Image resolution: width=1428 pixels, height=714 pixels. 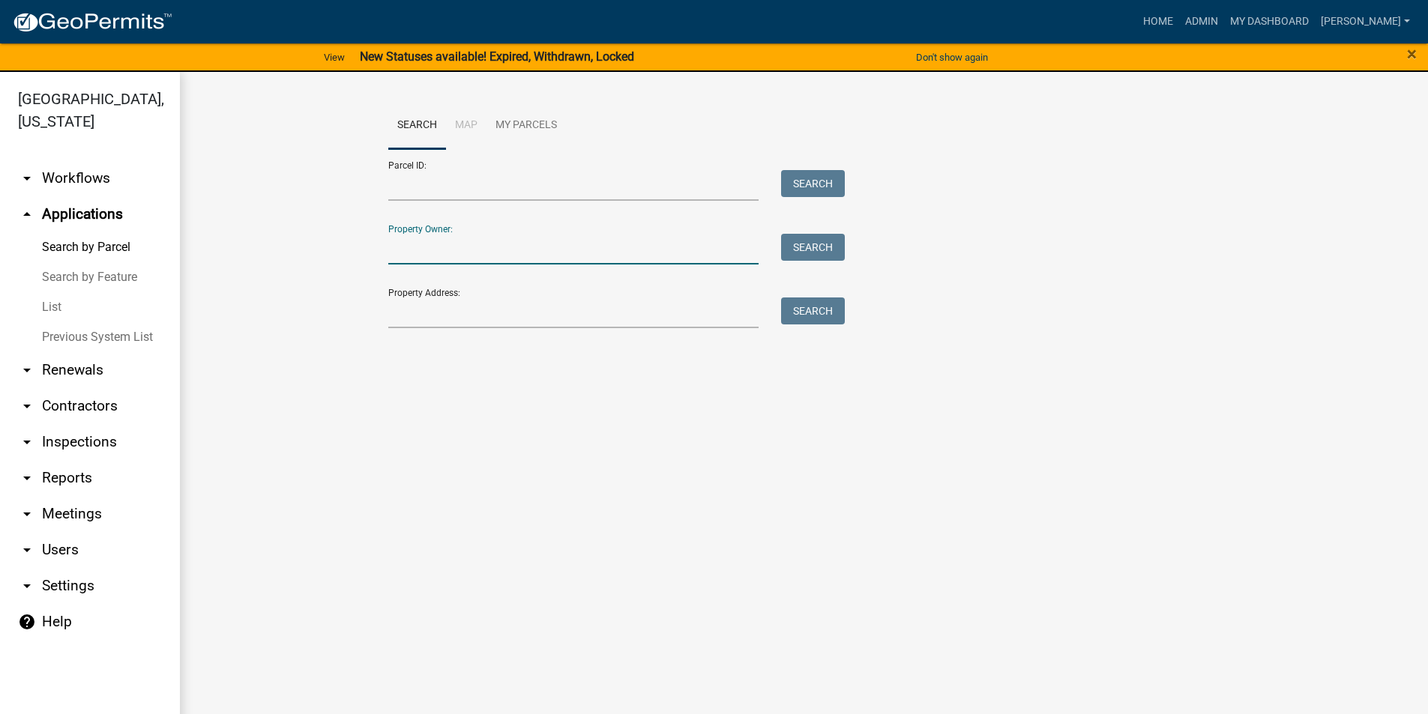 What do you see at coordinates (417, 126) in the screenshot?
I see `a: Search` at bounding box center [417, 126].